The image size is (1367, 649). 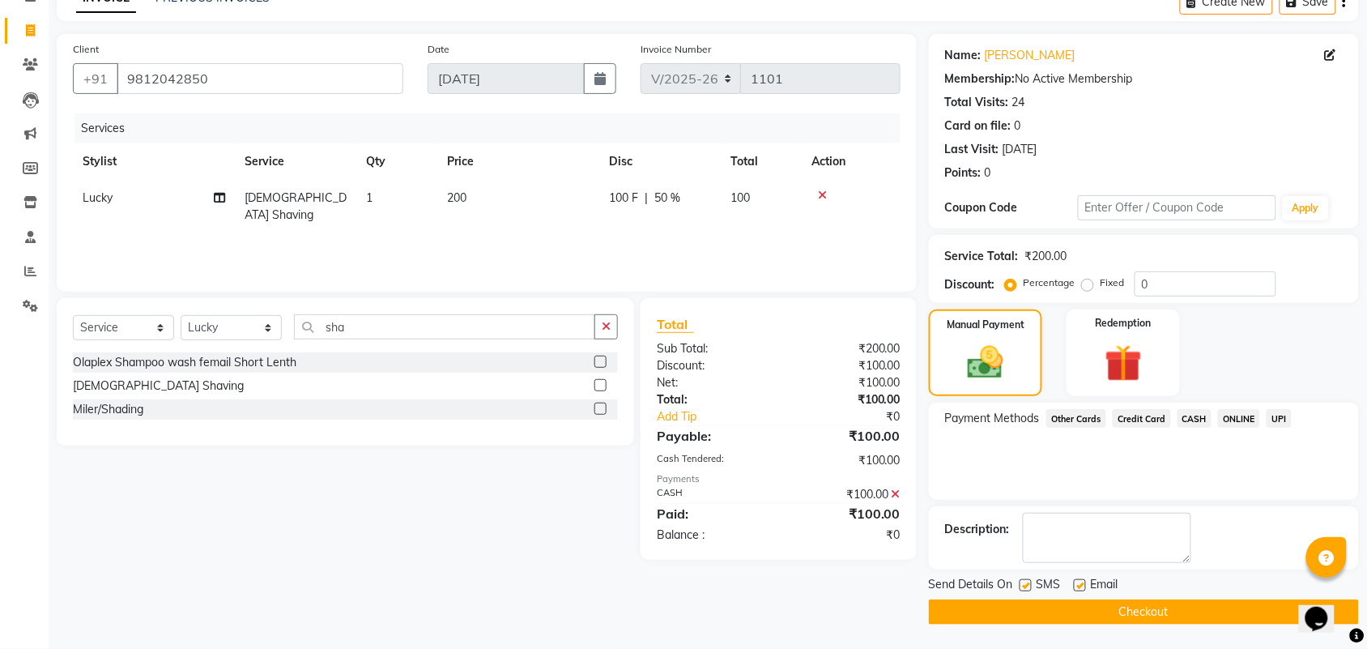 What do you see at coordinates (96, 79) in the screenshot?
I see `button: +91` at bounding box center [96, 79].